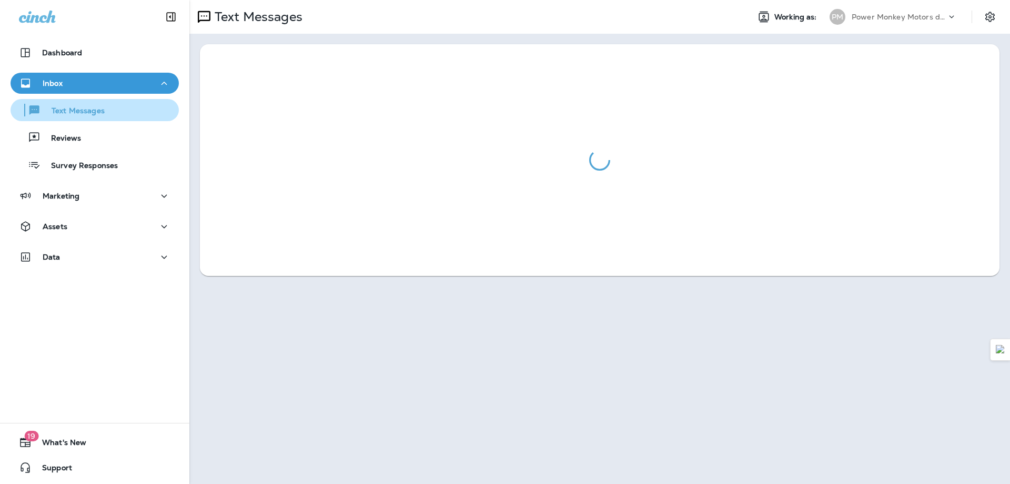  What do you see at coordinates (95, 442) in the screenshot?
I see `button: 19What's New` at bounding box center [95, 442].